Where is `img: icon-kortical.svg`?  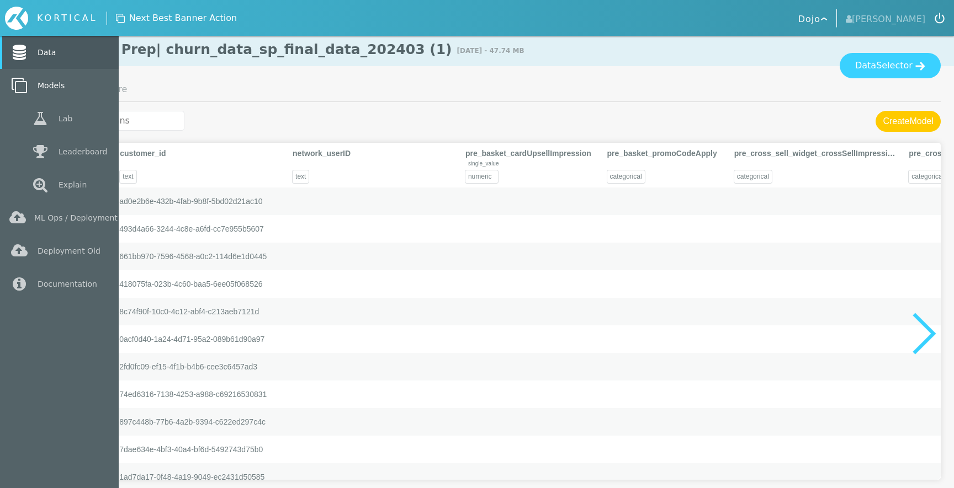
img: icon-kortical.svg is located at coordinates (17, 18).